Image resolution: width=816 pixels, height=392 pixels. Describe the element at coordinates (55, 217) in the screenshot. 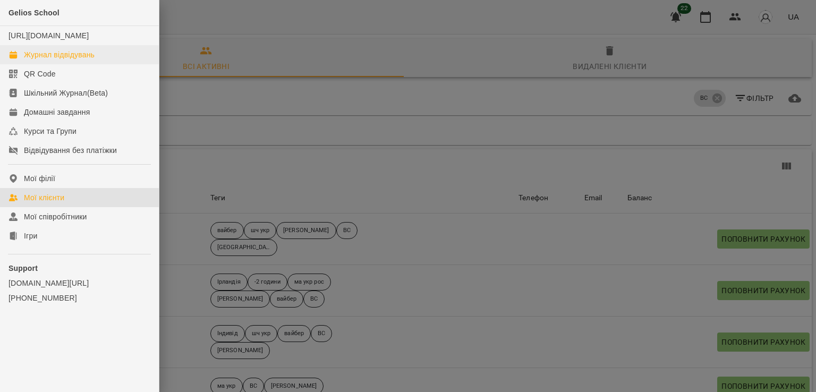

I see `div: Мої співробітники` at that location.